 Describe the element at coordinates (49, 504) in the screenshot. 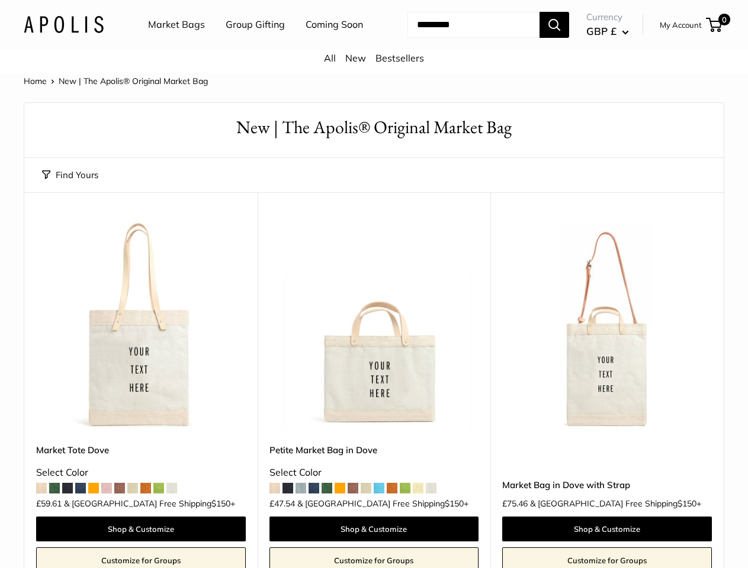

I see `span: £59.61` at that location.